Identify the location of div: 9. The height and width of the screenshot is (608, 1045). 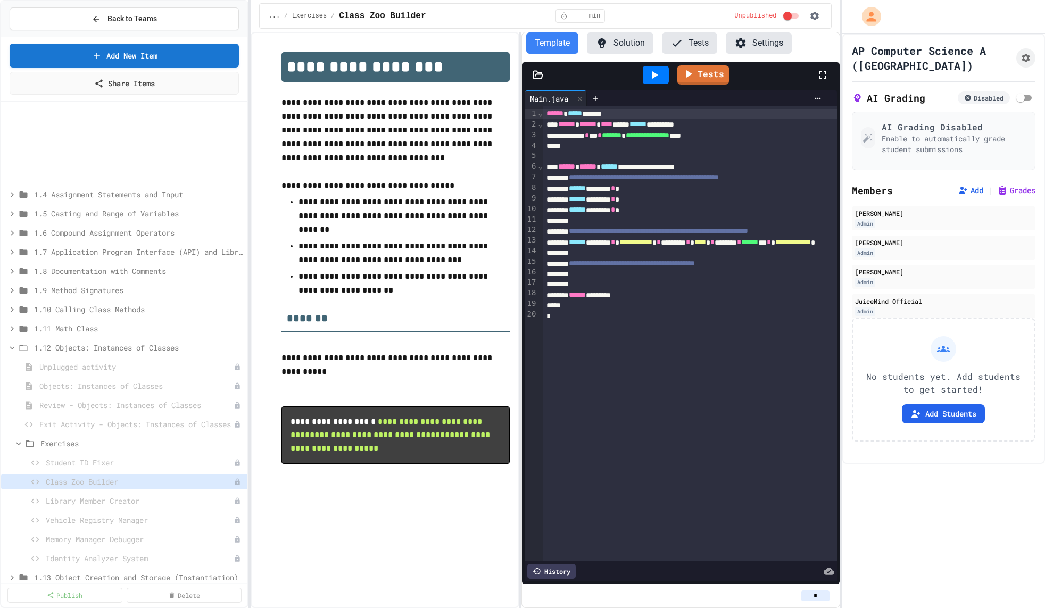
(531, 199).